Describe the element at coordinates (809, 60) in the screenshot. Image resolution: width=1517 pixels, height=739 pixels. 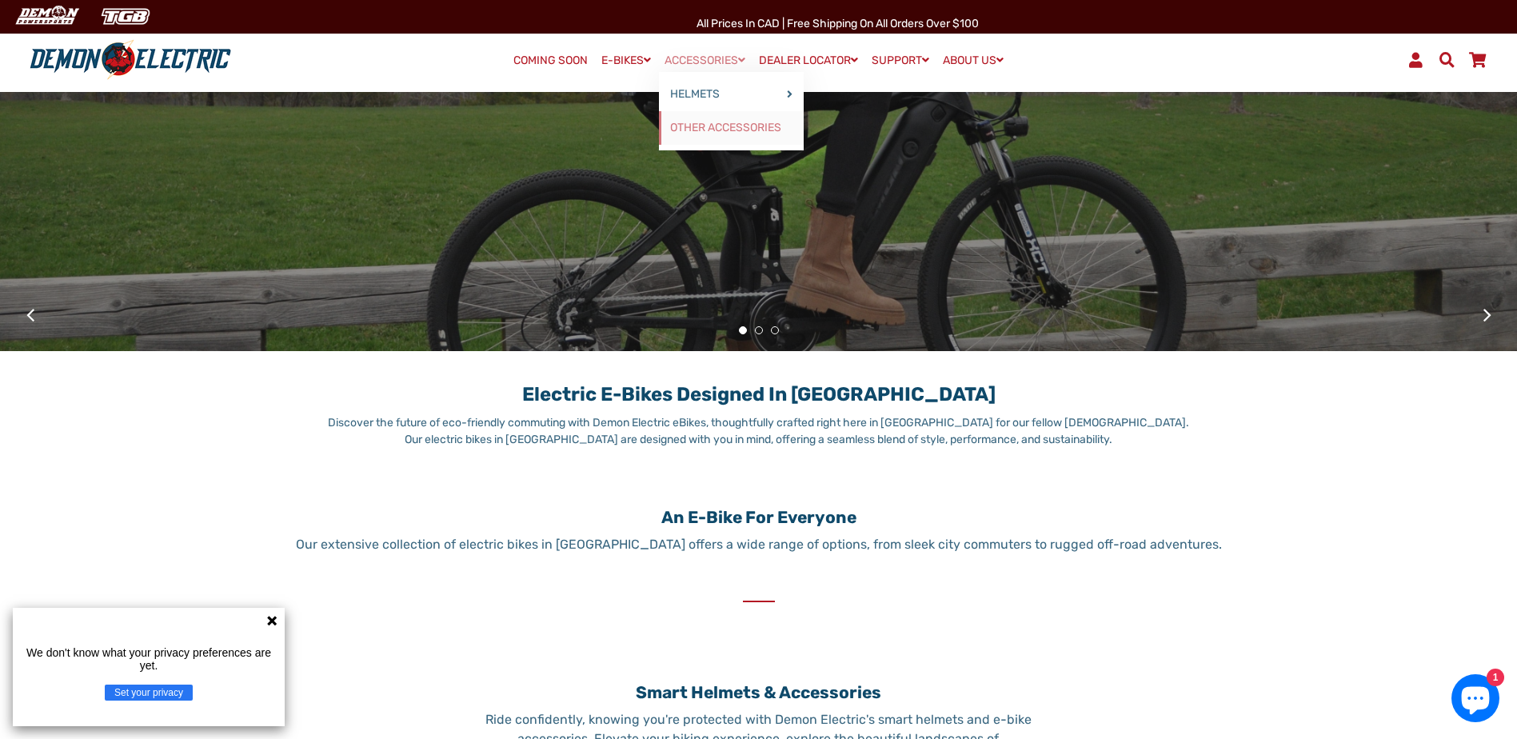
I see `a: DEALER LOCATOR` at that location.